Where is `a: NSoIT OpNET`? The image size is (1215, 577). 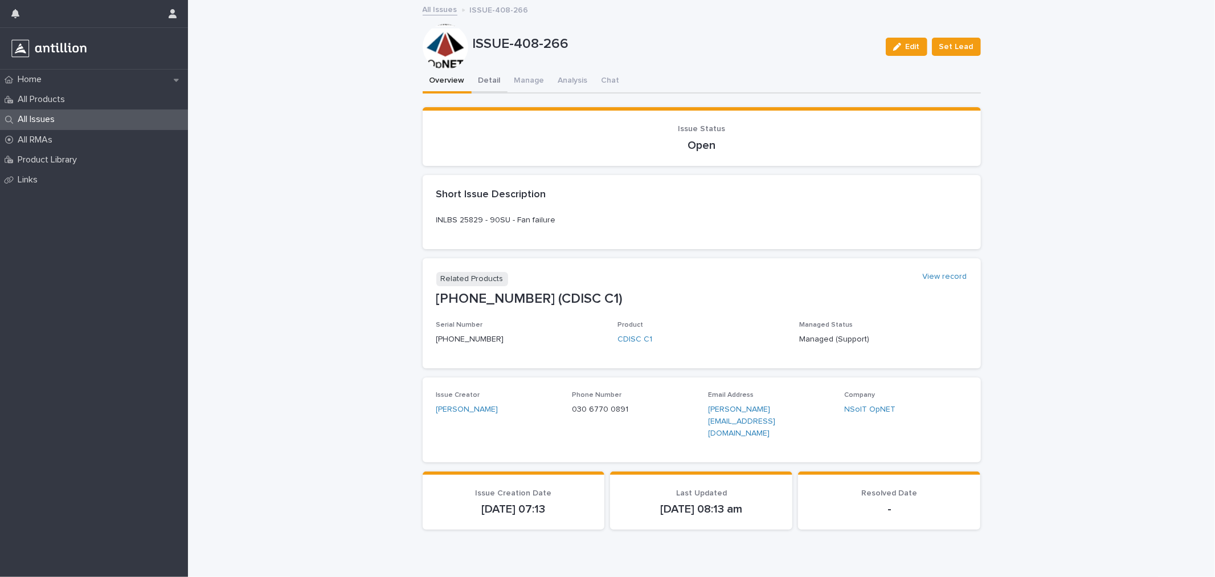 a: NSoIT OpNET is located at coordinates (871, 409).